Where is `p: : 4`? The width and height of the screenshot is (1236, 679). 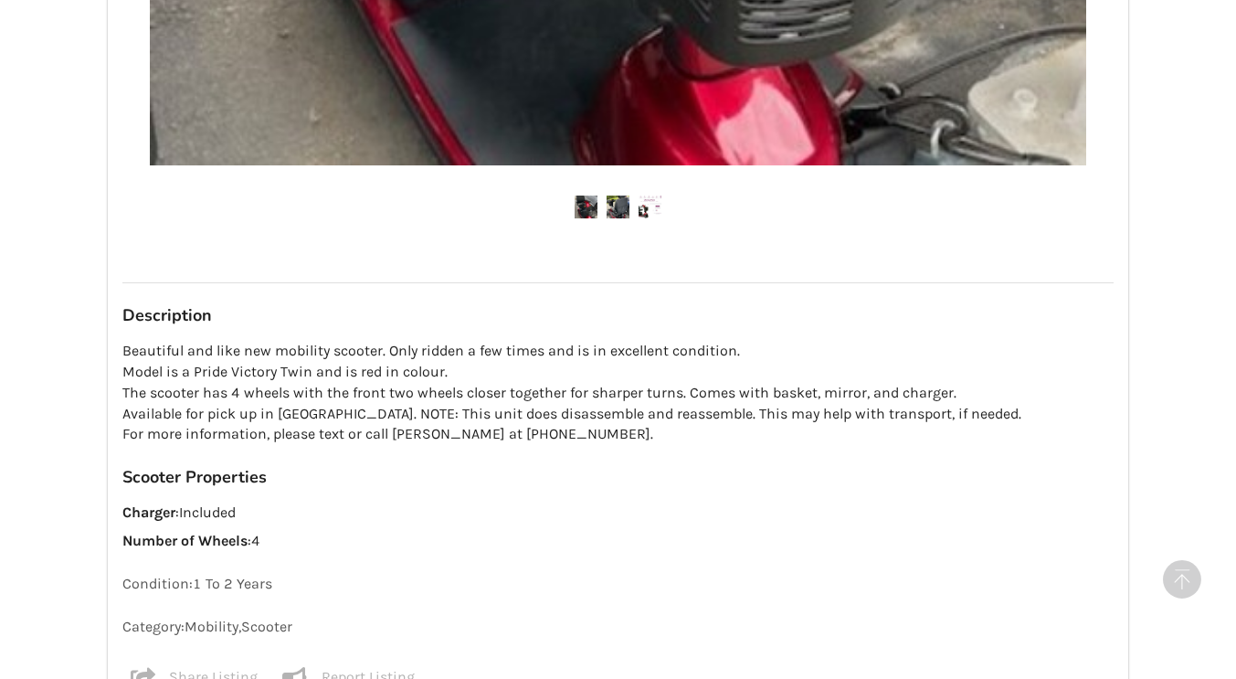 p: : 4 is located at coordinates (617, 541).